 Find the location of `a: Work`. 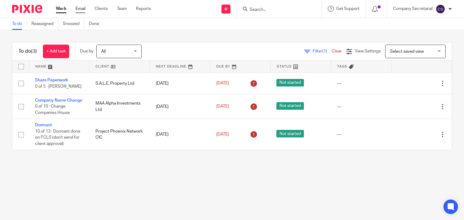

a: Work is located at coordinates (61, 9).